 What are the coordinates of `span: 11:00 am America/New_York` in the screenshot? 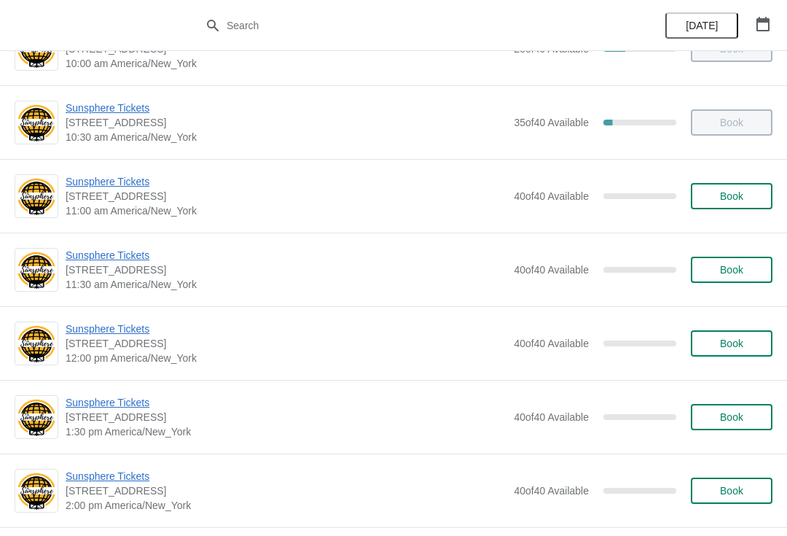 It's located at (286, 211).